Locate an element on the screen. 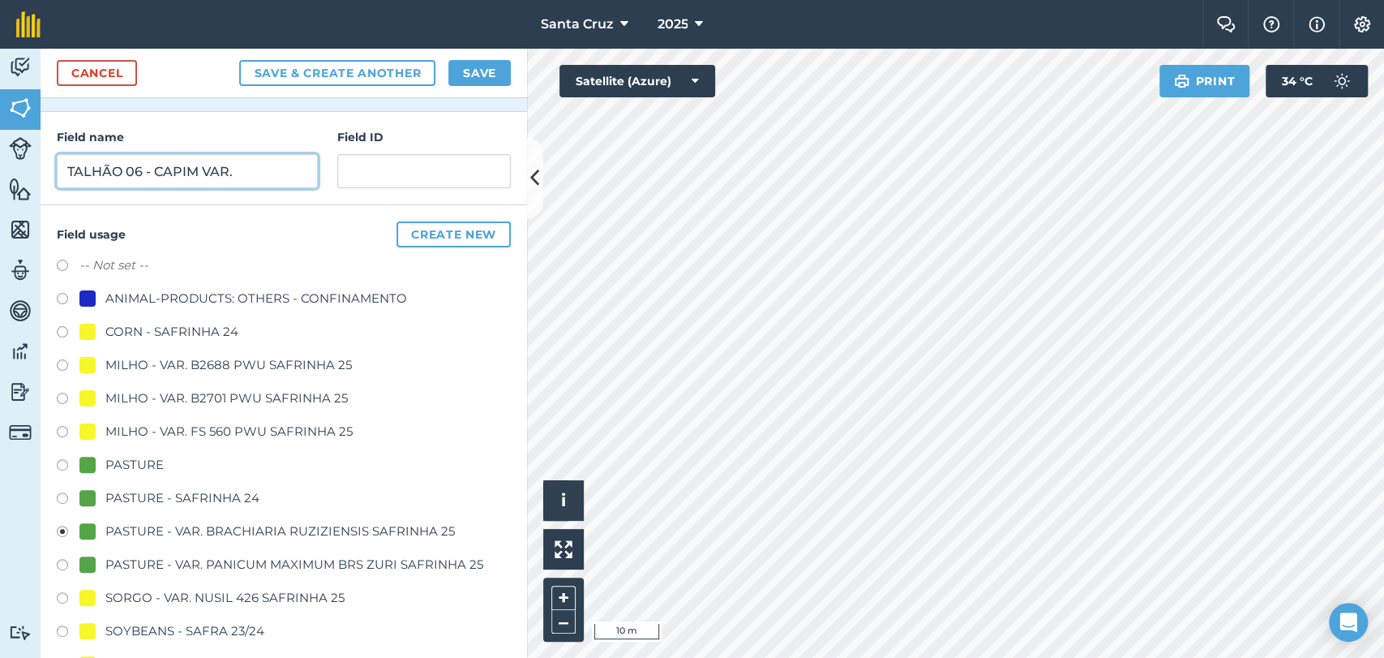 This screenshot has width=1384, height=658. button: Create new is located at coordinates (453, 234).